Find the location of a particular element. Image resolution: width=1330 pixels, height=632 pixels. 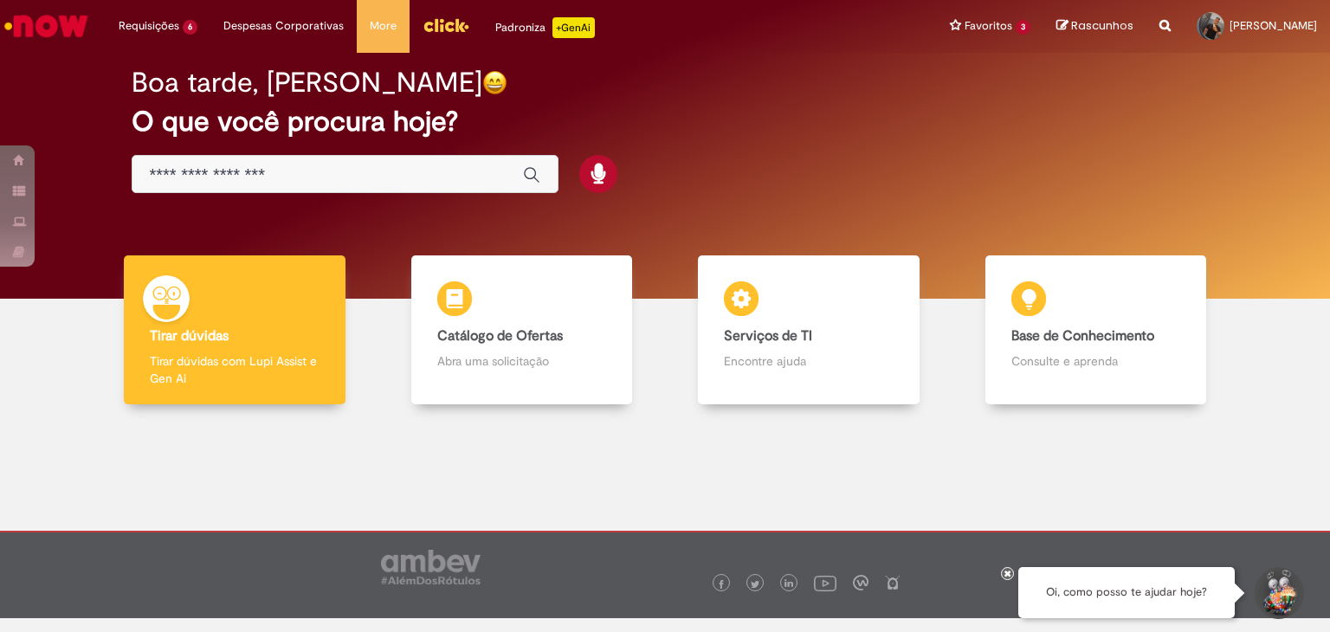

span: More is located at coordinates (383, 26).